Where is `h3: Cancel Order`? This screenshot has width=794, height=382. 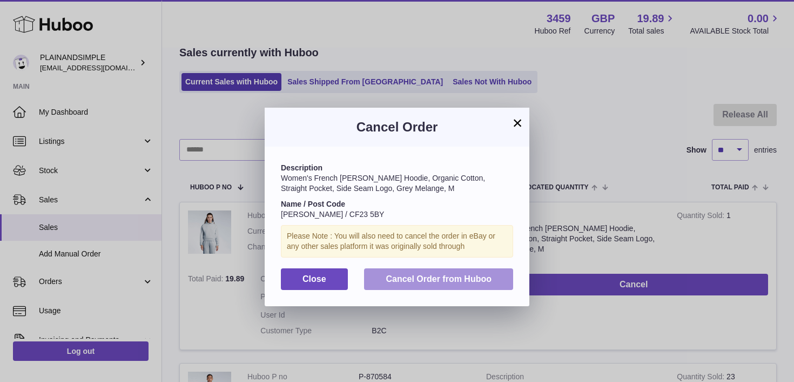
h3: Cancel Order is located at coordinates (397, 127).